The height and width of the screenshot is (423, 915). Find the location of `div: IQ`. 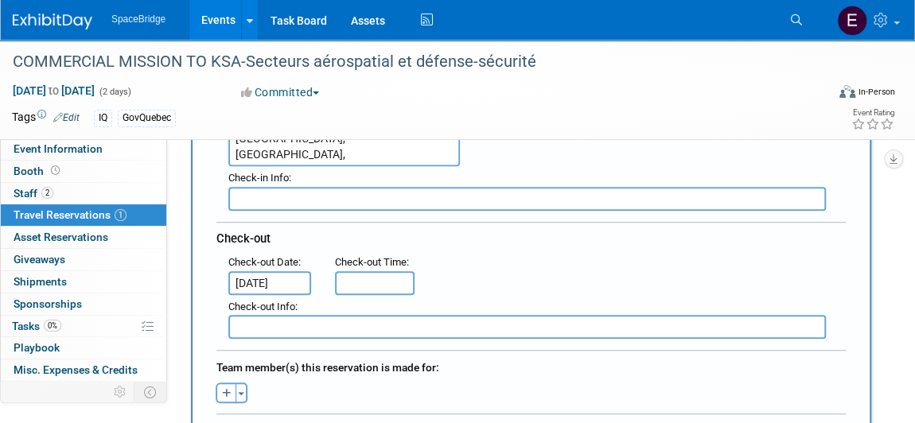

div: IQ is located at coordinates (103, 118).